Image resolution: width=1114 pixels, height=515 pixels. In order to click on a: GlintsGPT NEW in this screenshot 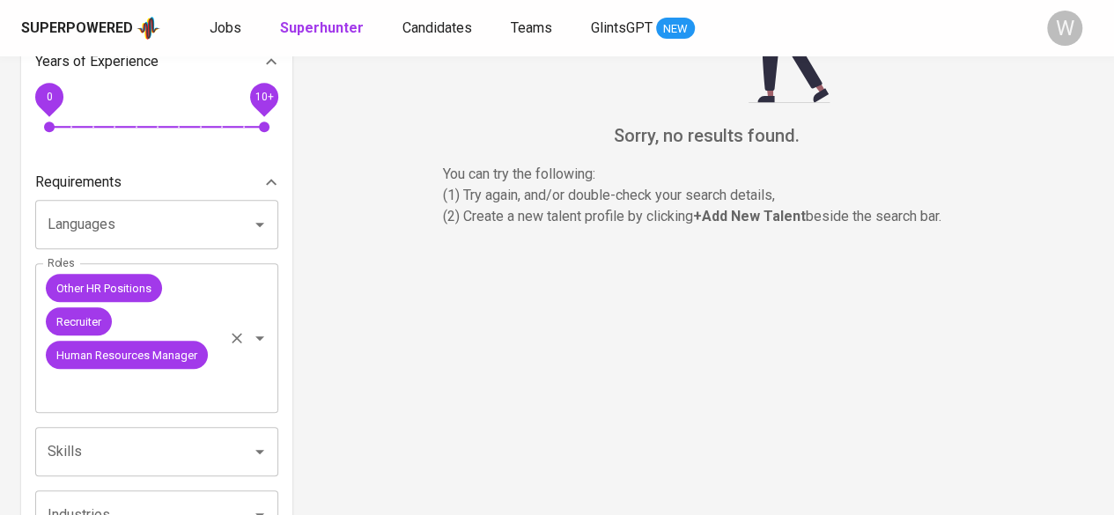, I will do `click(643, 28)`.